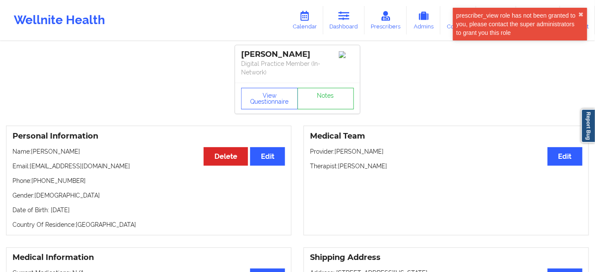  Describe the element at coordinates (446, 136) in the screenshot. I see `h3: Medical Team` at that location.